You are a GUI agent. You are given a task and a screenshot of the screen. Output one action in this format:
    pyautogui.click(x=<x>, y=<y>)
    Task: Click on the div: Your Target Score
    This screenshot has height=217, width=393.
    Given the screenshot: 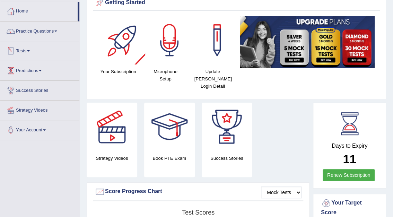 What is the action you would take?
    pyautogui.click(x=350, y=207)
    